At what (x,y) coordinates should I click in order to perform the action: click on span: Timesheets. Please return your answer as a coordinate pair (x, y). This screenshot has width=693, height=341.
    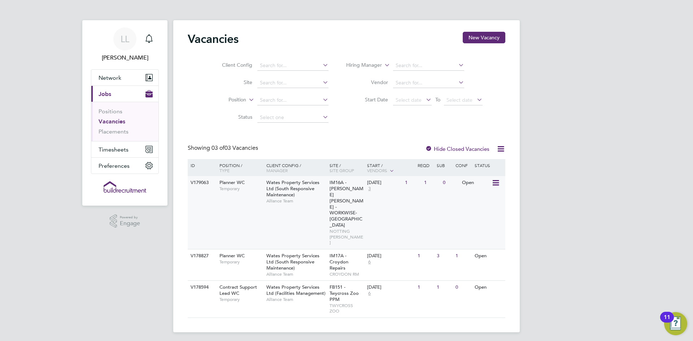
    Looking at the image, I should click on (113, 149).